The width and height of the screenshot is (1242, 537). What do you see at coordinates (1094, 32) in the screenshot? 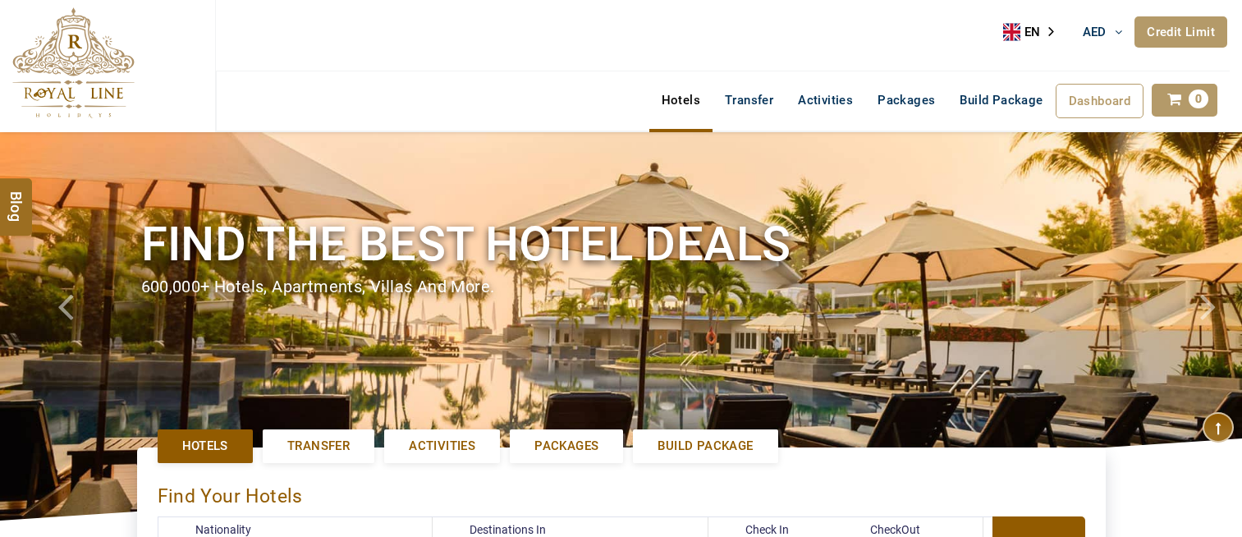
I see `span: AED` at bounding box center [1094, 32].